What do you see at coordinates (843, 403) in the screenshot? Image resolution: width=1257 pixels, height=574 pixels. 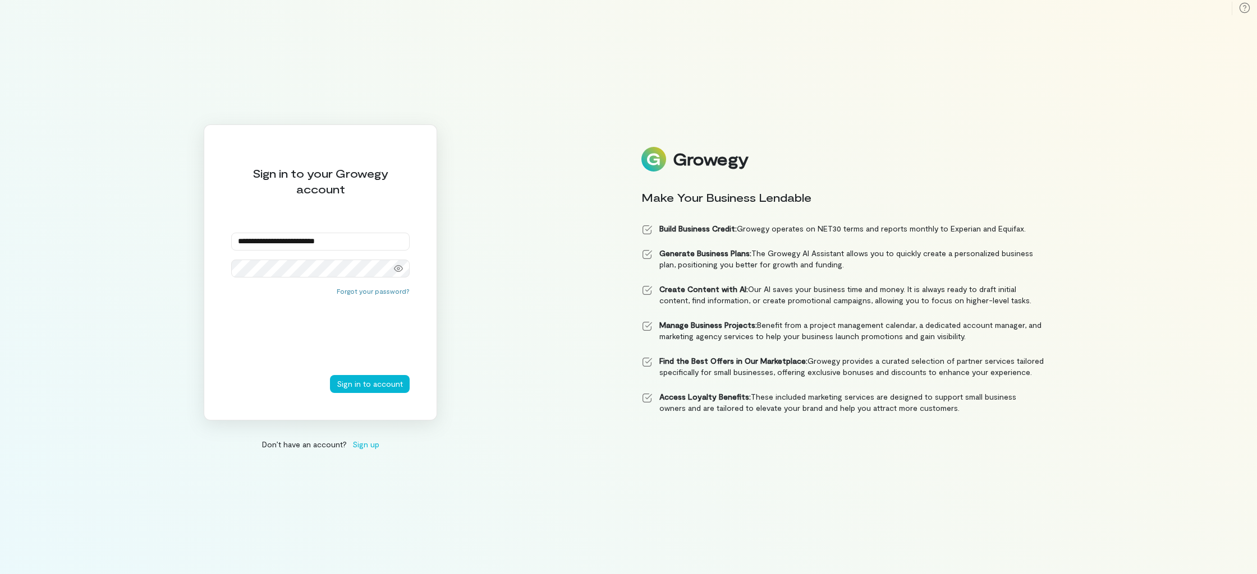 I see `li: These included marketing services are designed to support small business owners and are tailored ...` at bounding box center [843, 403].